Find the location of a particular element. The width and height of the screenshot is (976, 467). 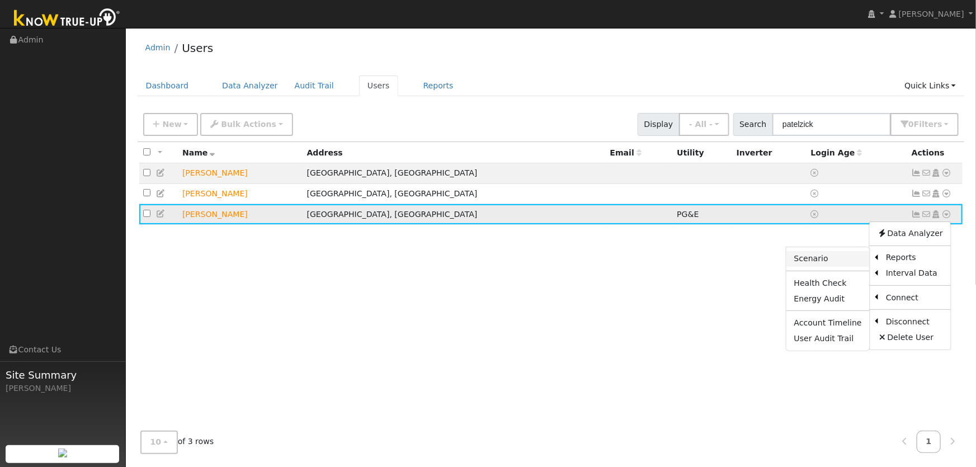

span: Site Summary is located at coordinates (63, 375).